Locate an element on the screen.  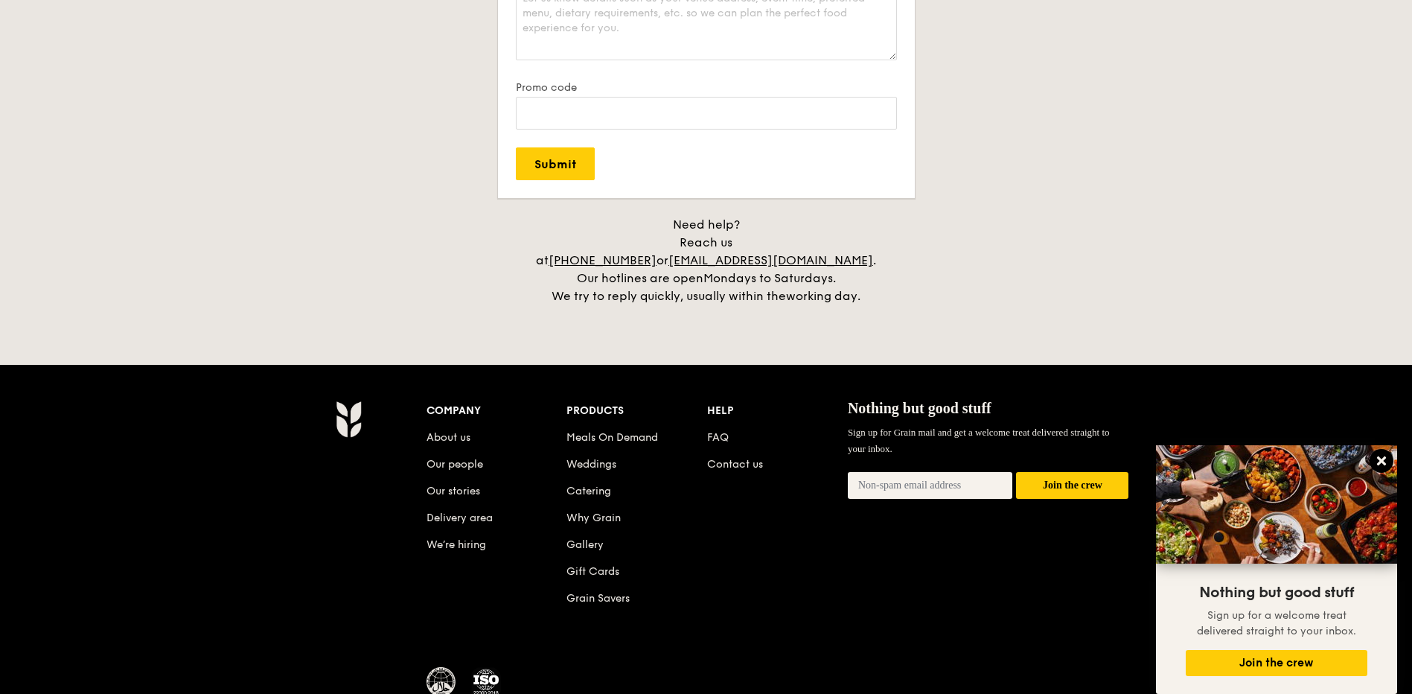
img: DSC07876-Edit02-Large.jpeg is located at coordinates (1276, 504).